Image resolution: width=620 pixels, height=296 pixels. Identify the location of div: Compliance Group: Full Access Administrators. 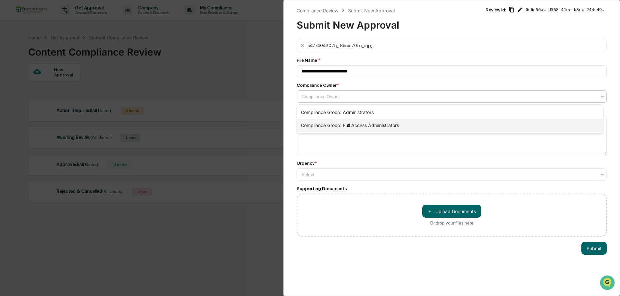
(450, 125).